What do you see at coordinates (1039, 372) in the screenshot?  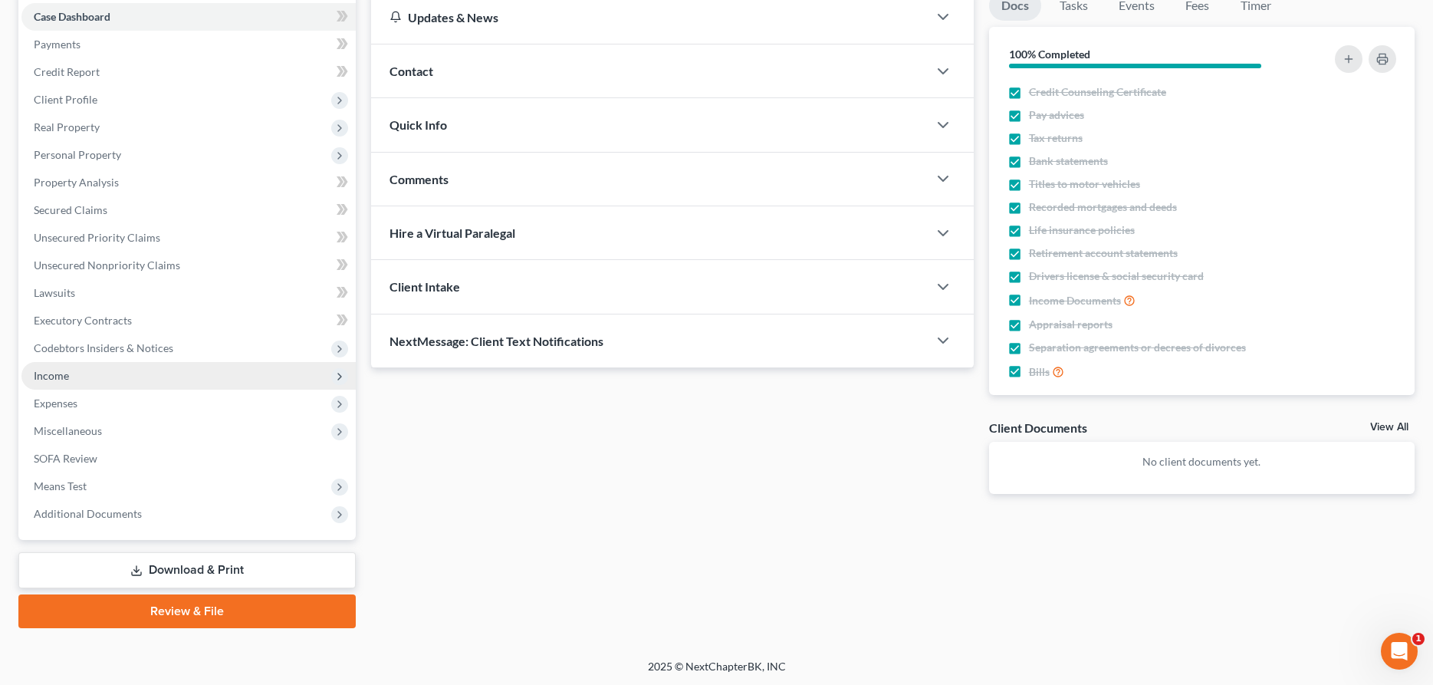 I see `span: Bills` at bounding box center [1039, 372].